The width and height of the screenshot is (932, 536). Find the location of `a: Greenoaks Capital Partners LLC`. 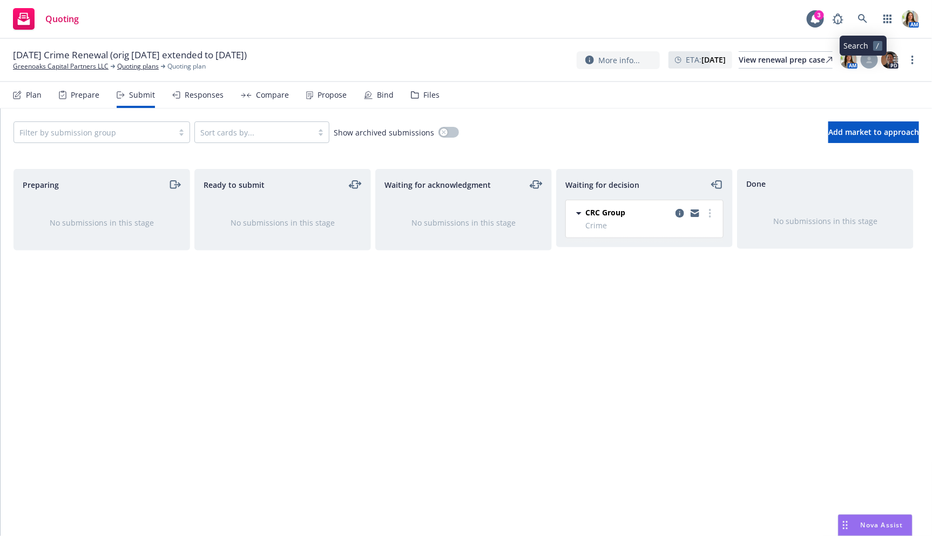

a: Greenoaks Capital Partners LLC is located at coordinates (60, 66).